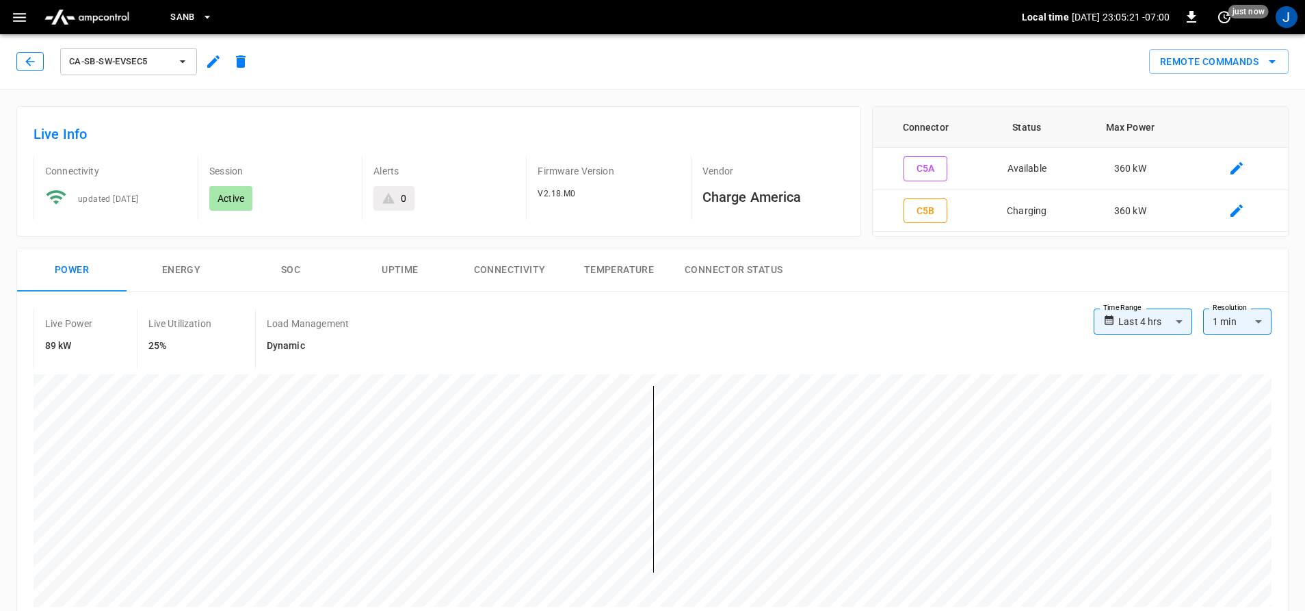 The width and height of the screenshot is (1305, 611). What do you see at coordinates (773, 171) in the screenshot?
I see `p: Vendor` at bounding box center [773, 171].